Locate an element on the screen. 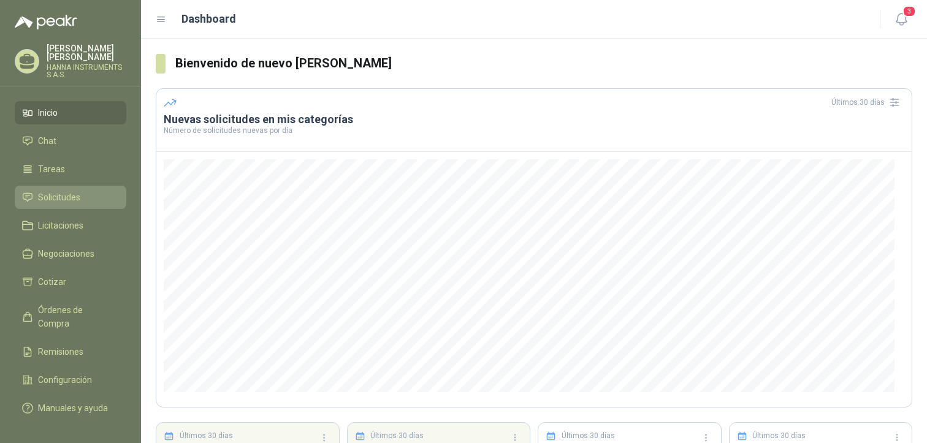 The width and height of the screenshot is (927, 443). span: Tareas is located at coordinates (52, 169).